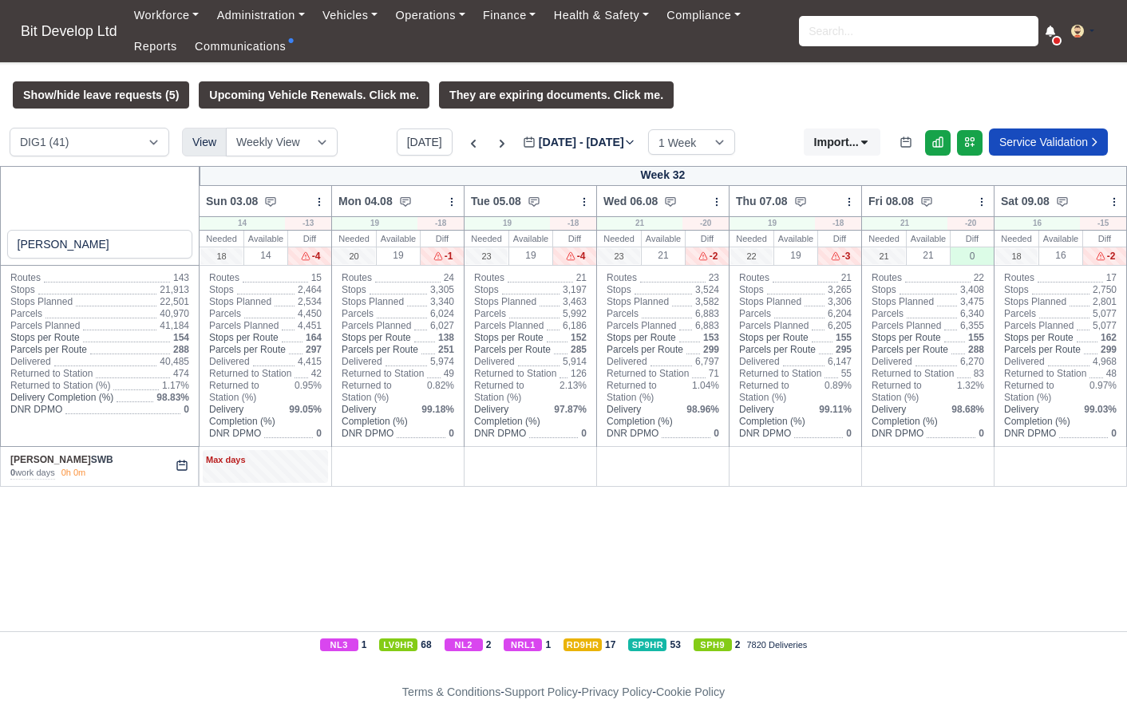 This screenshot has width=1127, height=727. What do you see at coordinates (266, 255) in the screenshot?
I see `div: 14` at bounding box center [266, 255].